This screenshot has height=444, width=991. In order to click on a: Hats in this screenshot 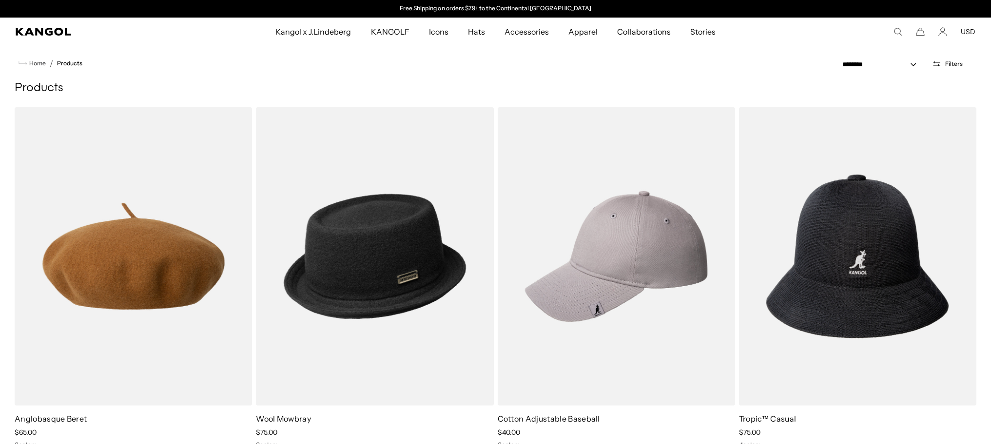, I will do `click(476, 32)`.